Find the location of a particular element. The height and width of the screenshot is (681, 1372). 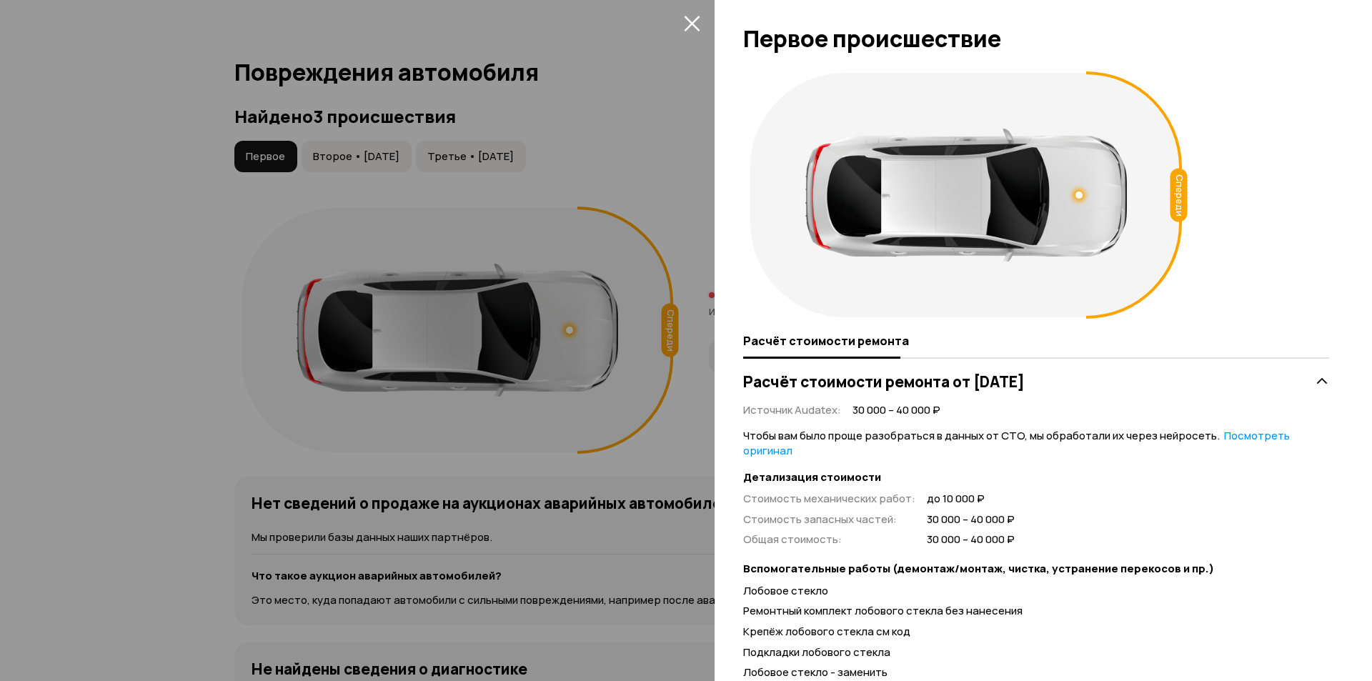

strong: Вспомогательные работы (демонтаж/монтаж, чистка, устранение перекосов и пр.) is located at coordinates (1036, 569).